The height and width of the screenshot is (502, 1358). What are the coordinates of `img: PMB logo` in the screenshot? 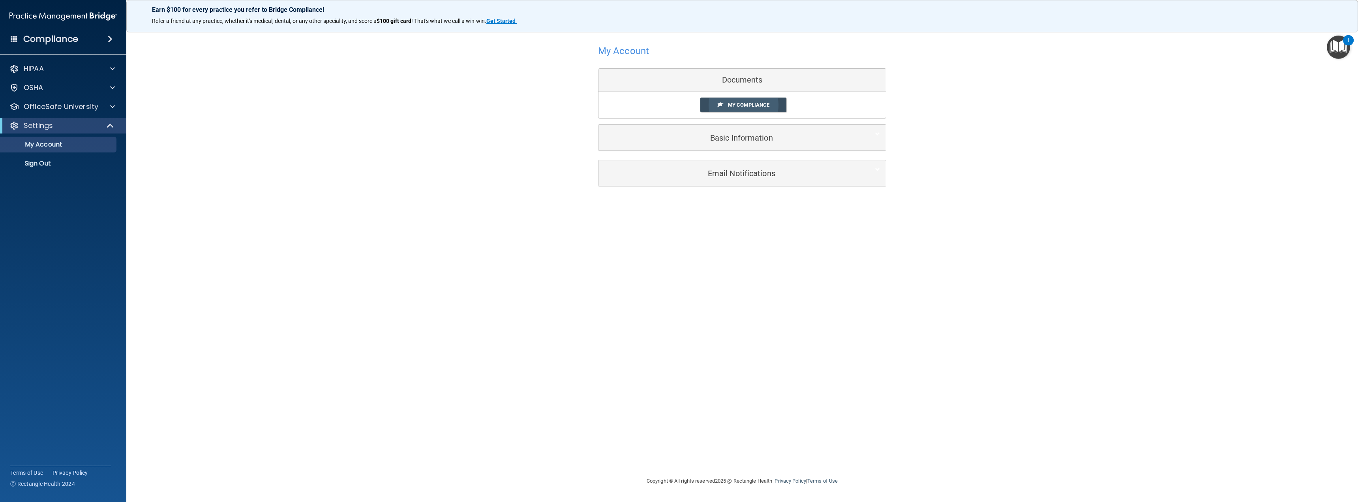 It's located at (63, 16).